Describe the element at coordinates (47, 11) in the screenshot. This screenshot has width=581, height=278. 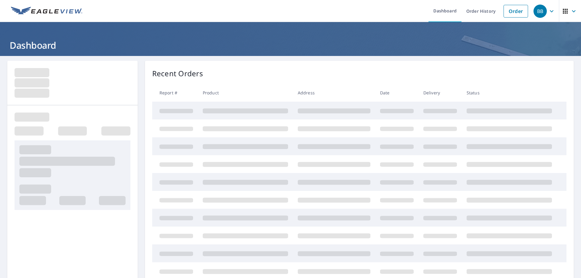
I see `img: EV Logo` at that location.